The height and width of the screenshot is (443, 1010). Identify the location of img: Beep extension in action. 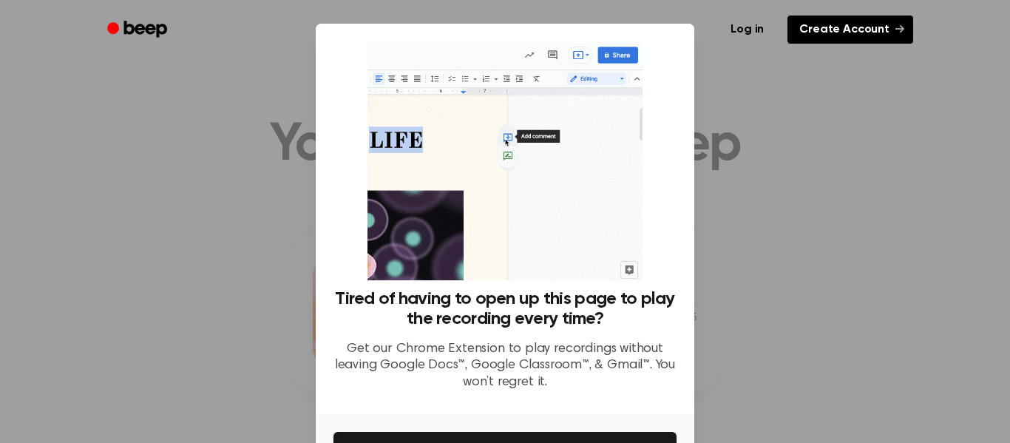
(504, 160).